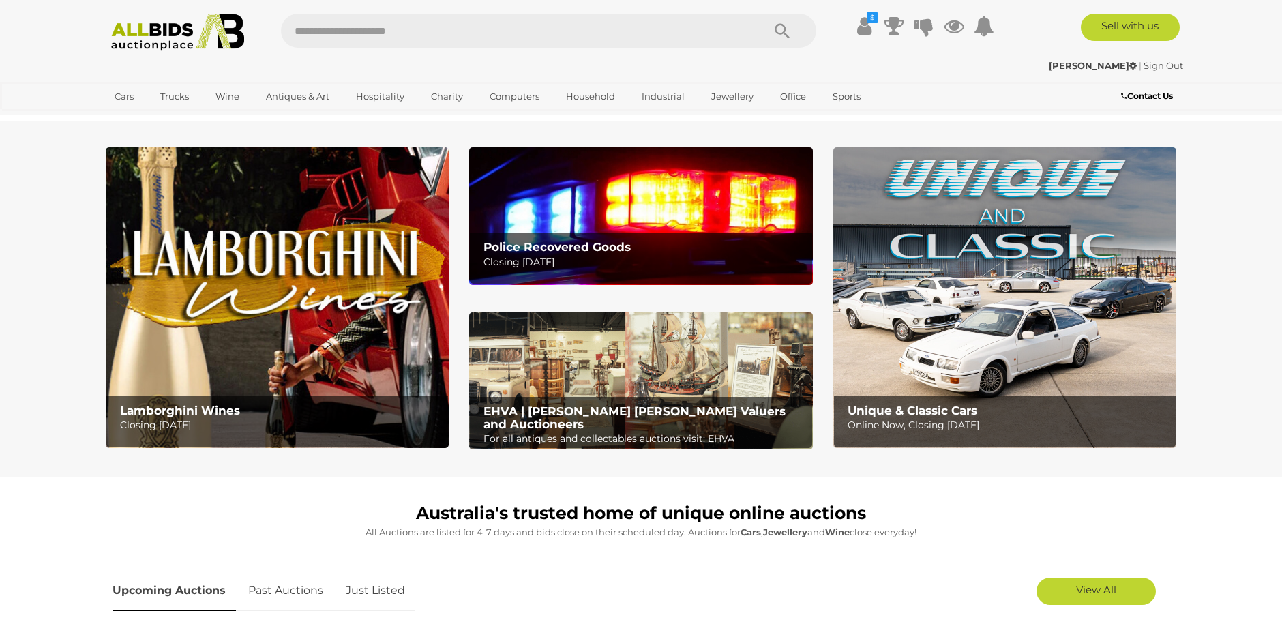 The image size is (1282, 639). What do you see at coordinates (733, 96) in the screenshot?
I see `a: Jewellery` at bounding box center [733, 96].